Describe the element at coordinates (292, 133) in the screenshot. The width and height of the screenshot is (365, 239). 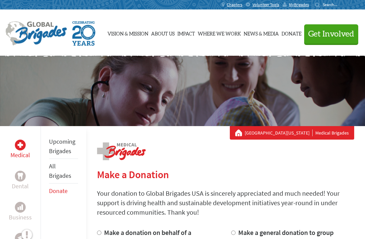
I see `div: Medical Brigades` at that location.